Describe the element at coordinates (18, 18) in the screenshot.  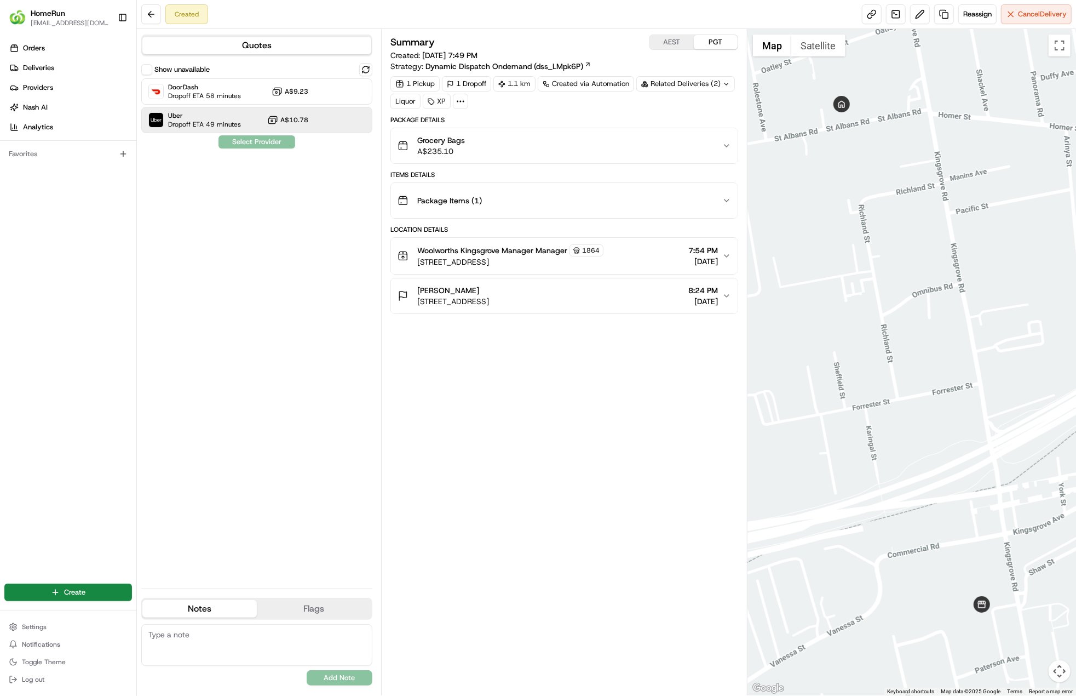
I see `img: HomeRun` at that location.